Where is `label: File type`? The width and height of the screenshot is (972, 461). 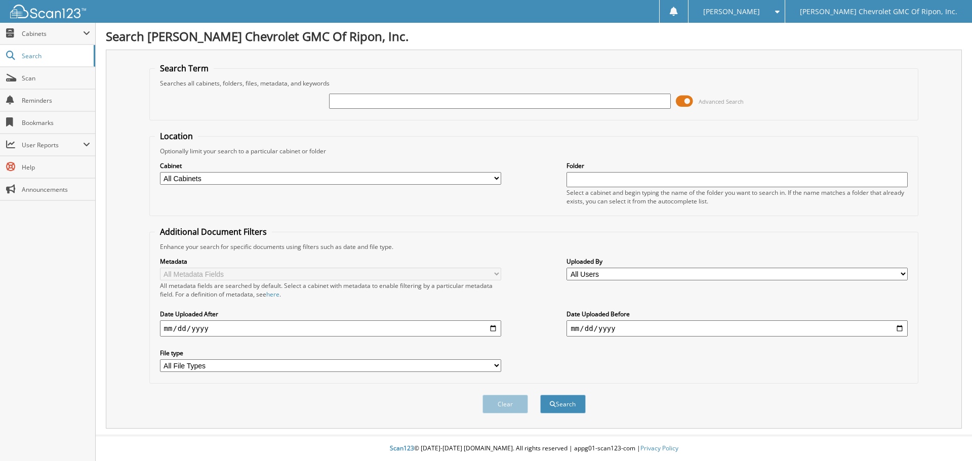 label: File type is located at coordinates (331, 353).